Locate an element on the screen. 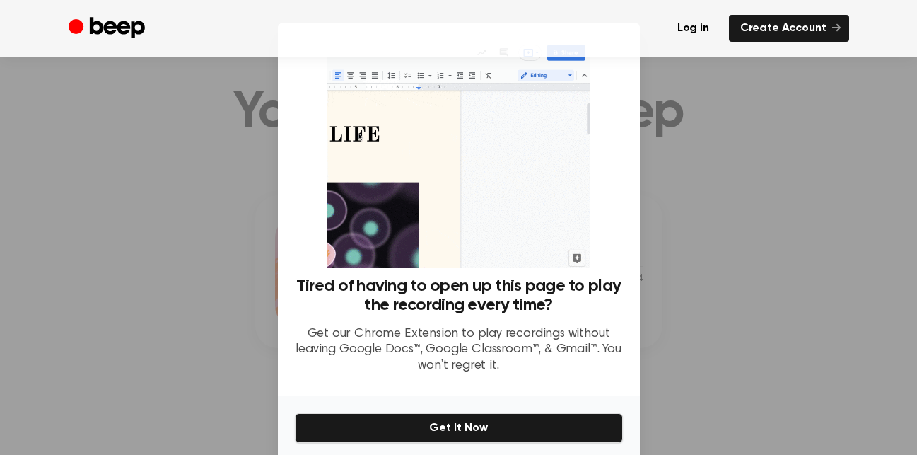 The height and width of the screenshot is (455, 917). a: Create Account is located at coordinates (789, 28).